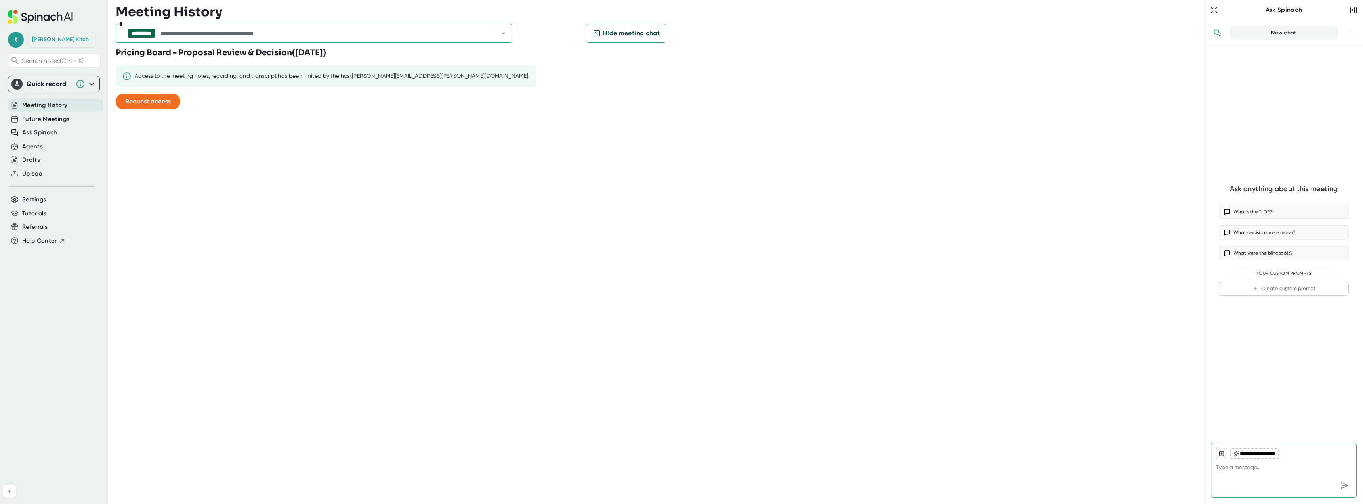 The width and height of the screenshot is (1363, 504). I want to click on span: Request access, so click(148, 101).